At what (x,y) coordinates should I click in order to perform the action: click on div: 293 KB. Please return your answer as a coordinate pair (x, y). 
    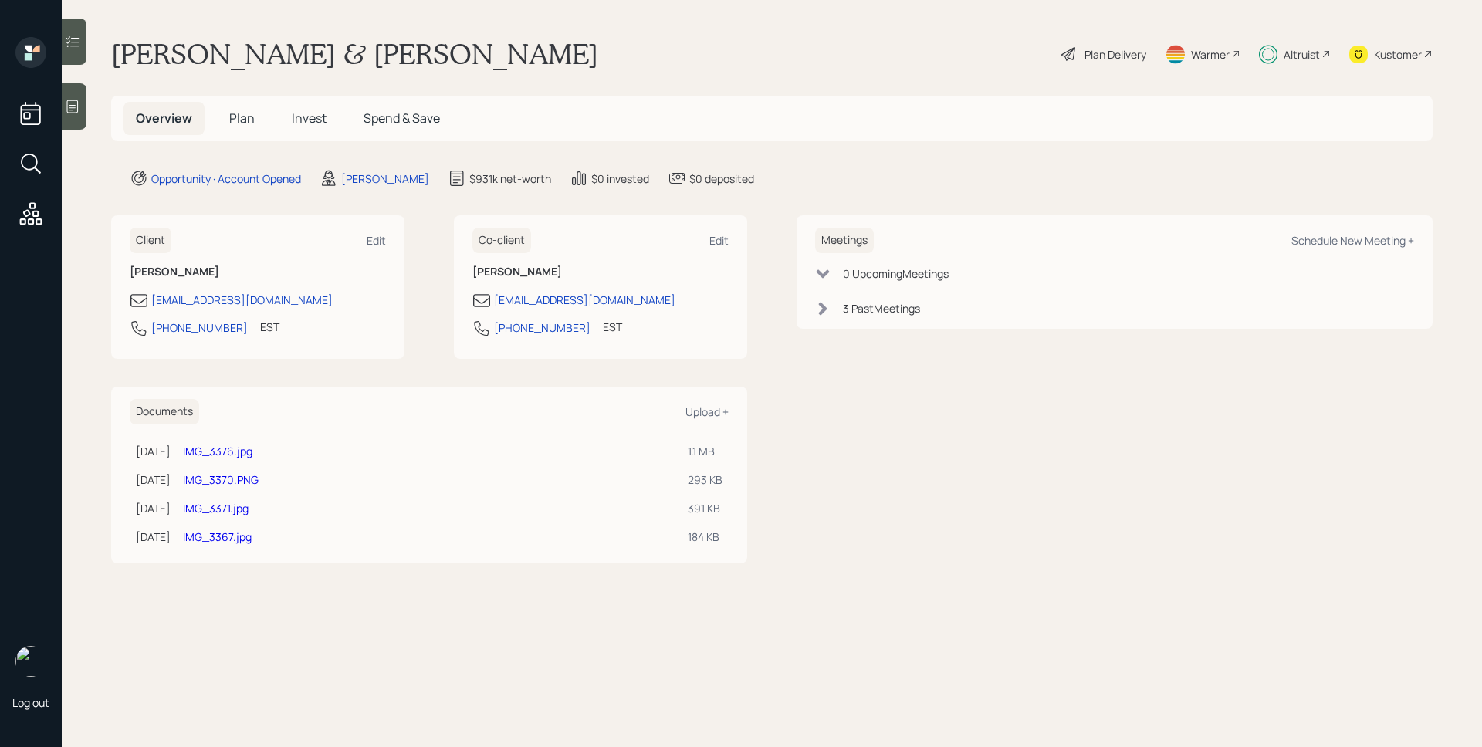
    Looking at the image, I should click on (705, 479).